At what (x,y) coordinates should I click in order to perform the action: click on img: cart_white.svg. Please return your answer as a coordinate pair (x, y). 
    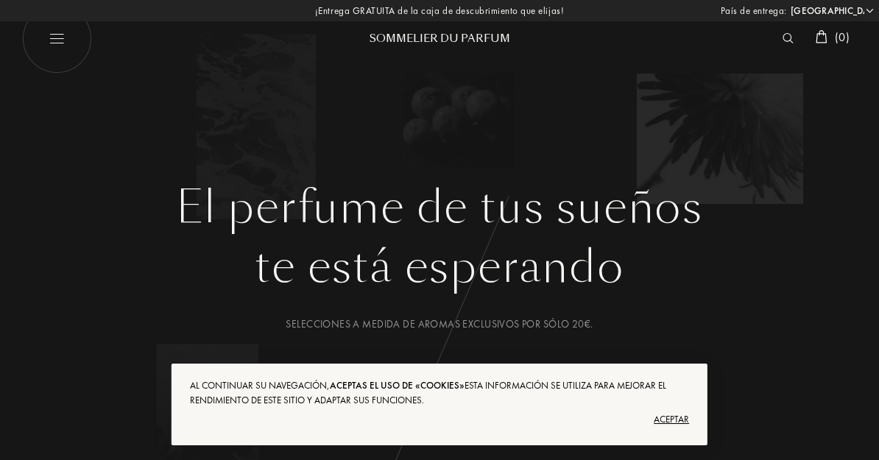
    Looking at the image, I should click on (821, 37).